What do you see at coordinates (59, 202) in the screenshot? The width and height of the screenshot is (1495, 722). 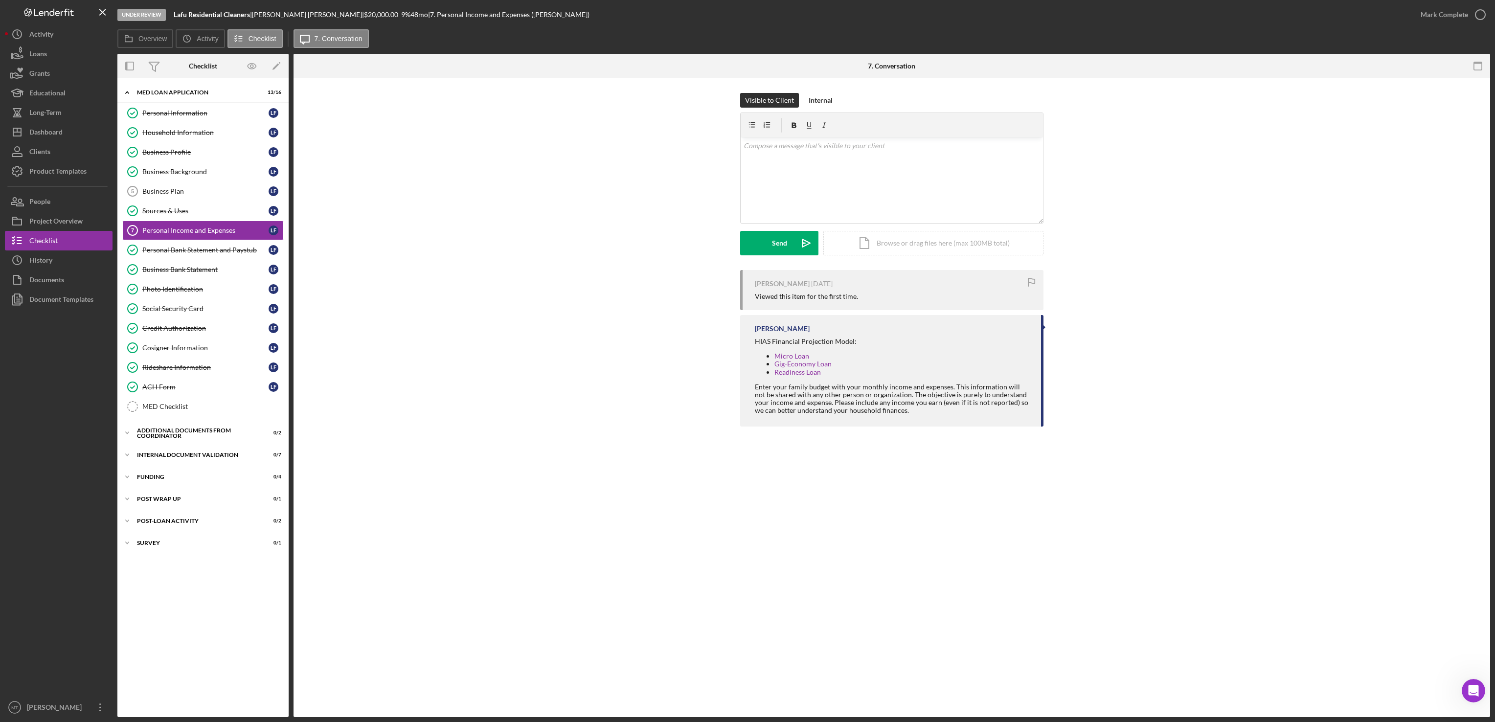 I see `button: People` at bounding box center [59, 202].